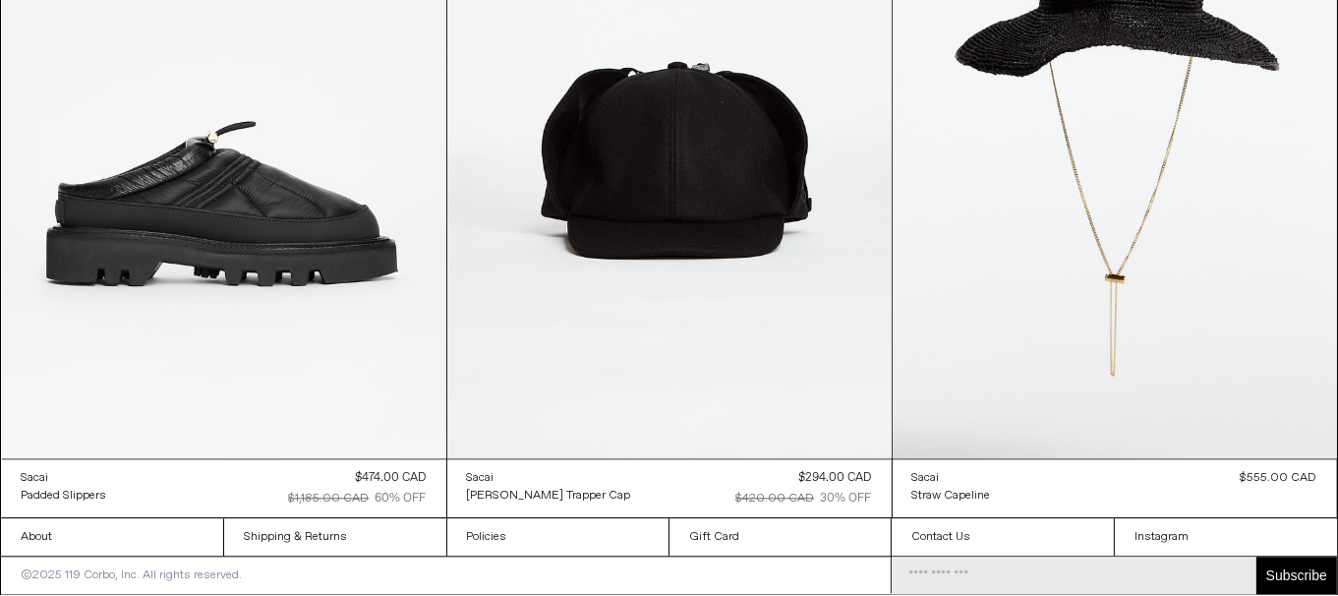  Describe the element at coordinates (131, 575) in the screenshot. I see `p: ©2025 119 Corbo, Inc. All rights reserved.` at that location.